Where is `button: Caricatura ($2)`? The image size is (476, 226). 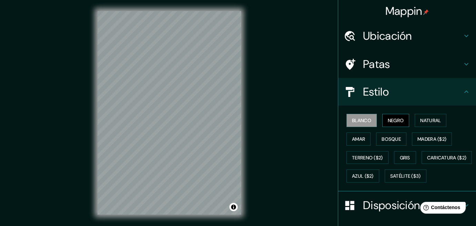
button: Caricatura ($2) is located at coordinates (447, 158).